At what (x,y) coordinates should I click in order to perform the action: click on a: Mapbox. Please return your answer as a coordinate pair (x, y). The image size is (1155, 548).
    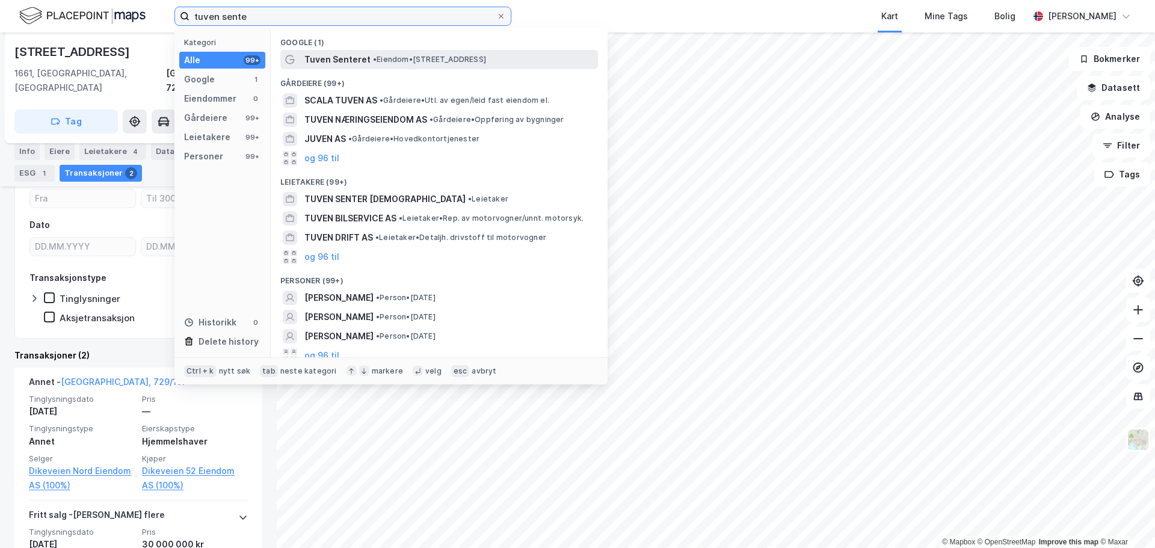
    Looking at the image, I should click on (958, 542).